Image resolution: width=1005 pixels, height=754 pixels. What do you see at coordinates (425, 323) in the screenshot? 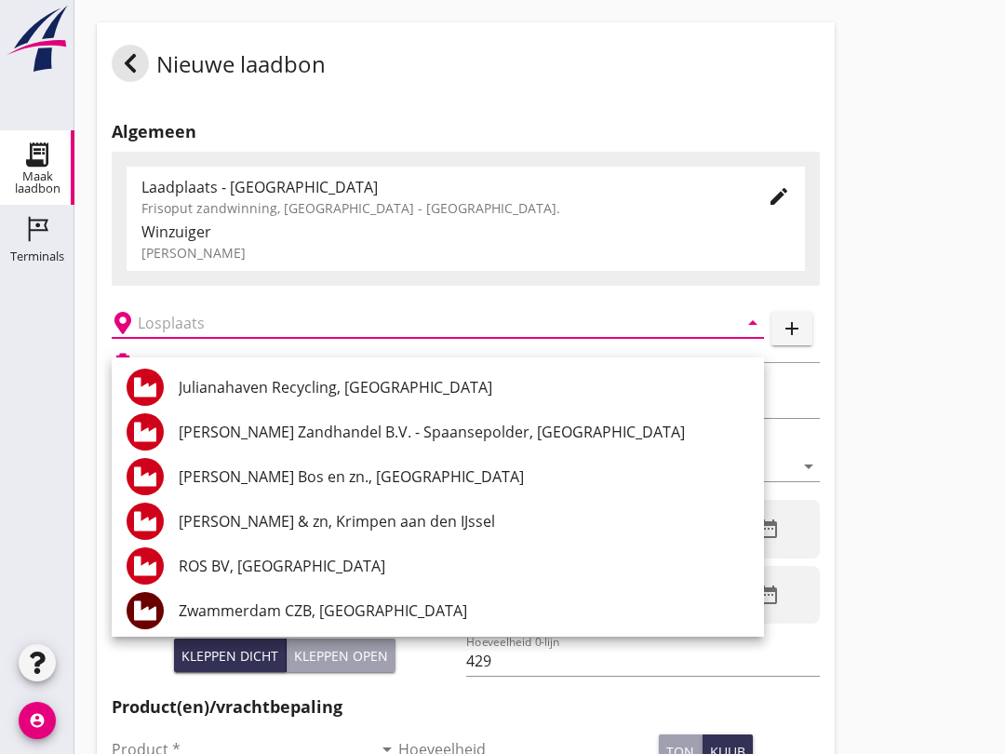
I see `input: Losplaats` at bounding box center [425, 323].